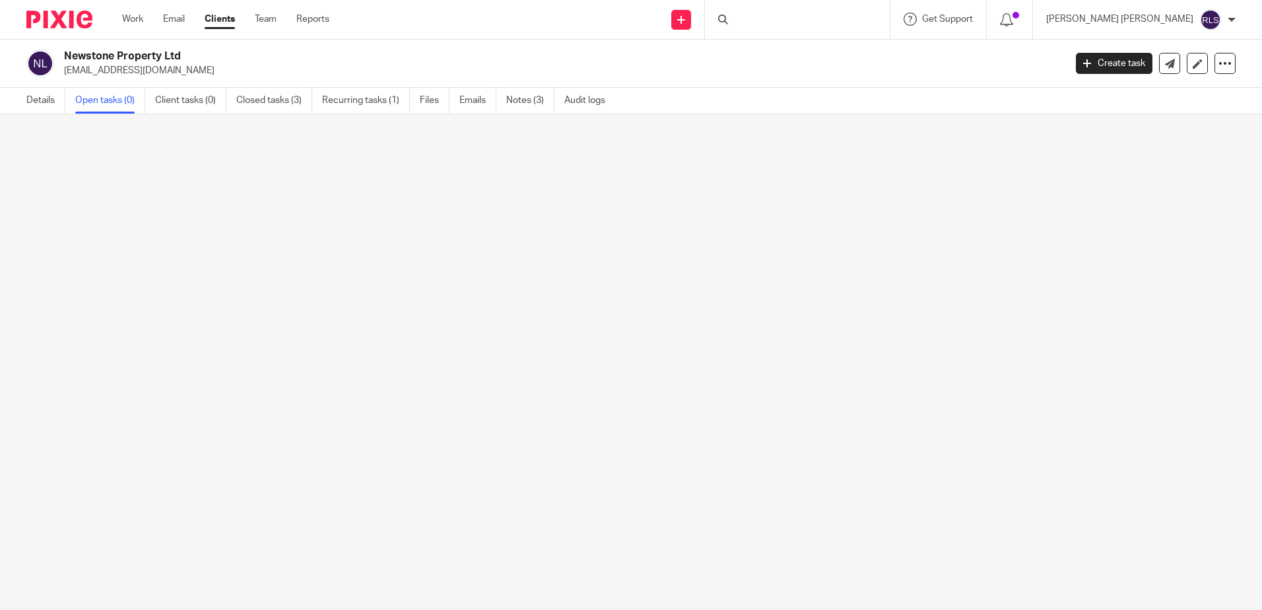  I want to click on a: Closed tasks (3), so click(274, 100).